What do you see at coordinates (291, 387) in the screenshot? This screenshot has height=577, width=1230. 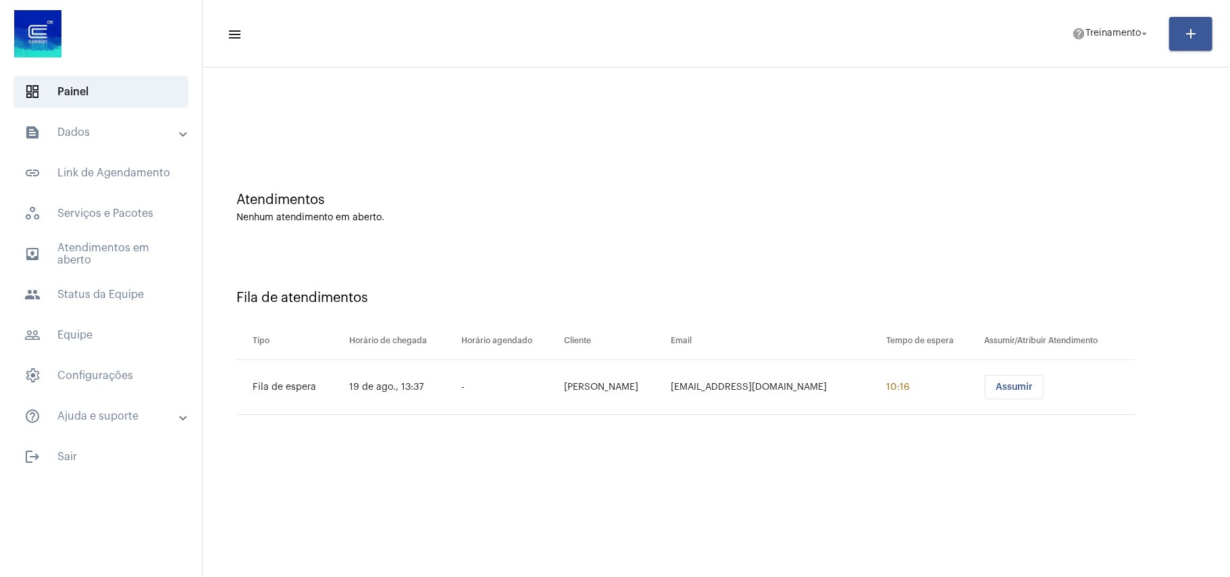 I see `td: Fila de espera` at bounding box center [291, 387].